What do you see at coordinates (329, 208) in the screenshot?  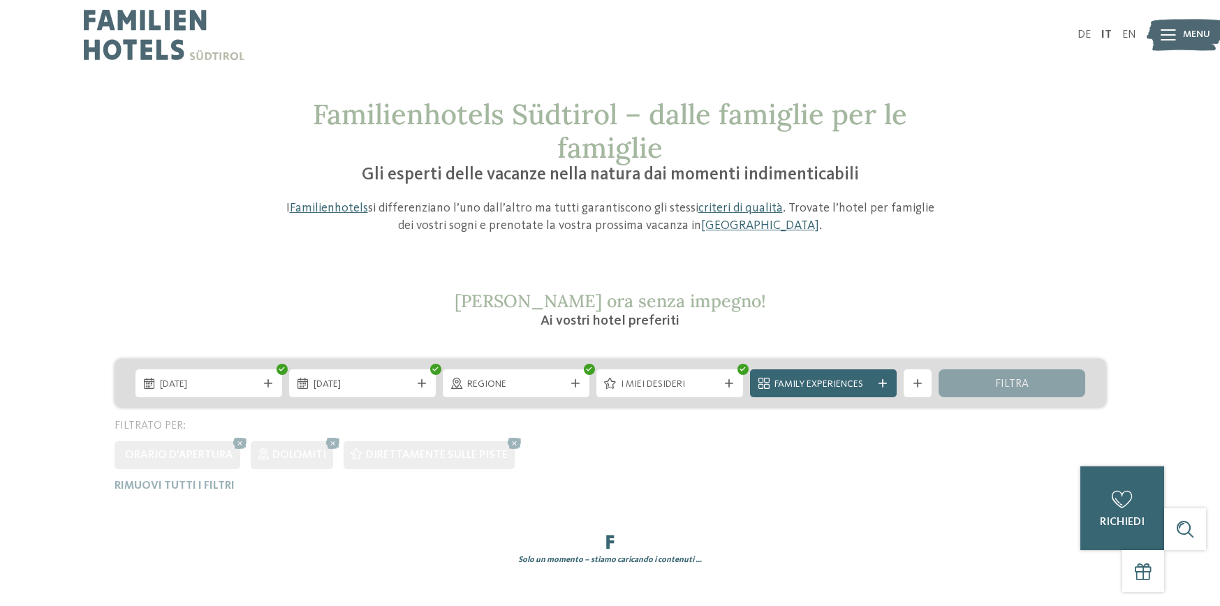 I see `a: Familienhotels` at bounding box center [329, 208].